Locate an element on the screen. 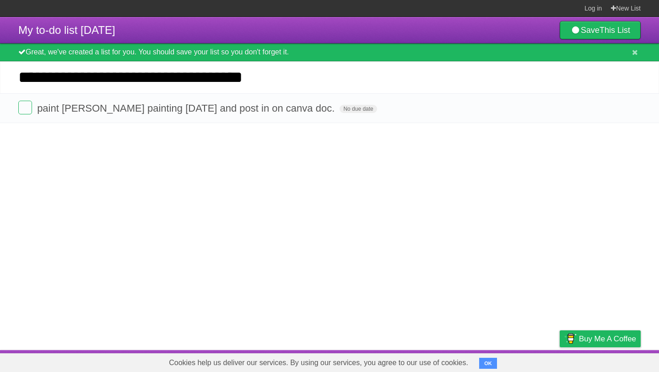  a: Privacy is located at coordinates (559, 361).